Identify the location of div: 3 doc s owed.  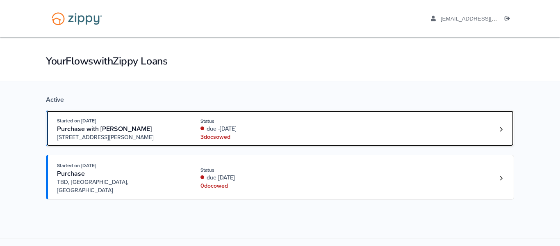
(255, 137).